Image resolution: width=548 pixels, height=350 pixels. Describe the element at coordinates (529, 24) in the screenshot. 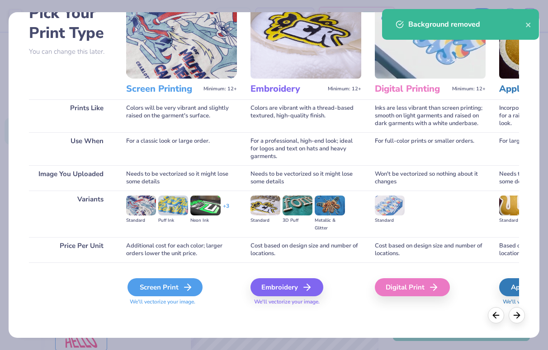

I see `button: close` at that location.